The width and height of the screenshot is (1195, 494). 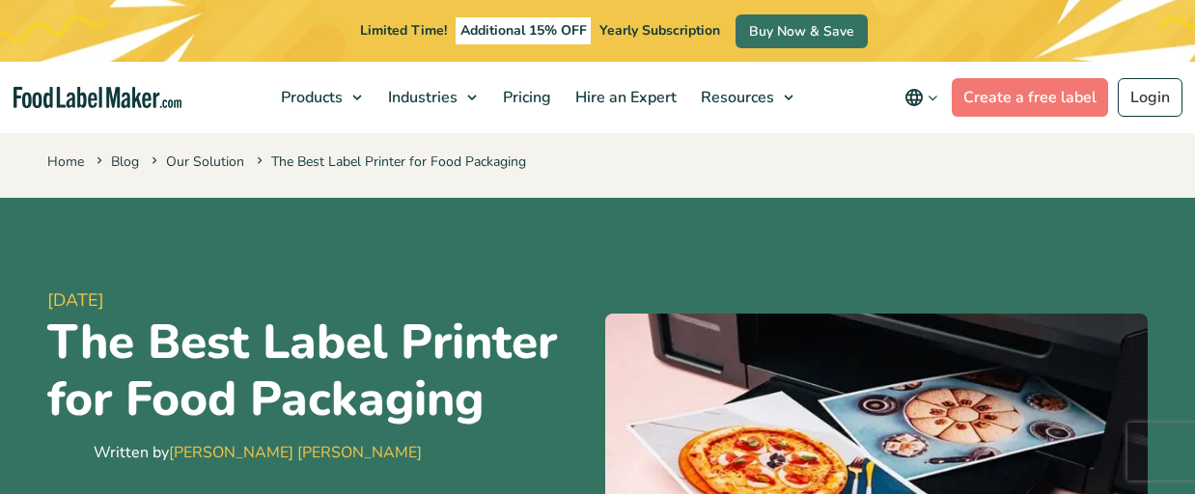 I want to click on a: Login, so click(x=1150, y=97).